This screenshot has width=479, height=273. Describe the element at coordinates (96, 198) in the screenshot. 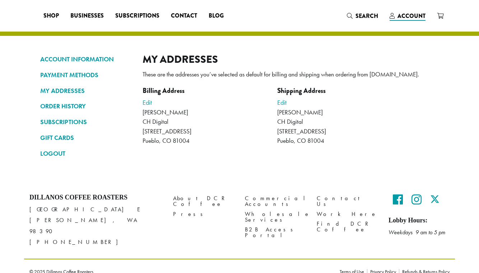

I see `h4: Dillanos Coffee Roasters` at that location.